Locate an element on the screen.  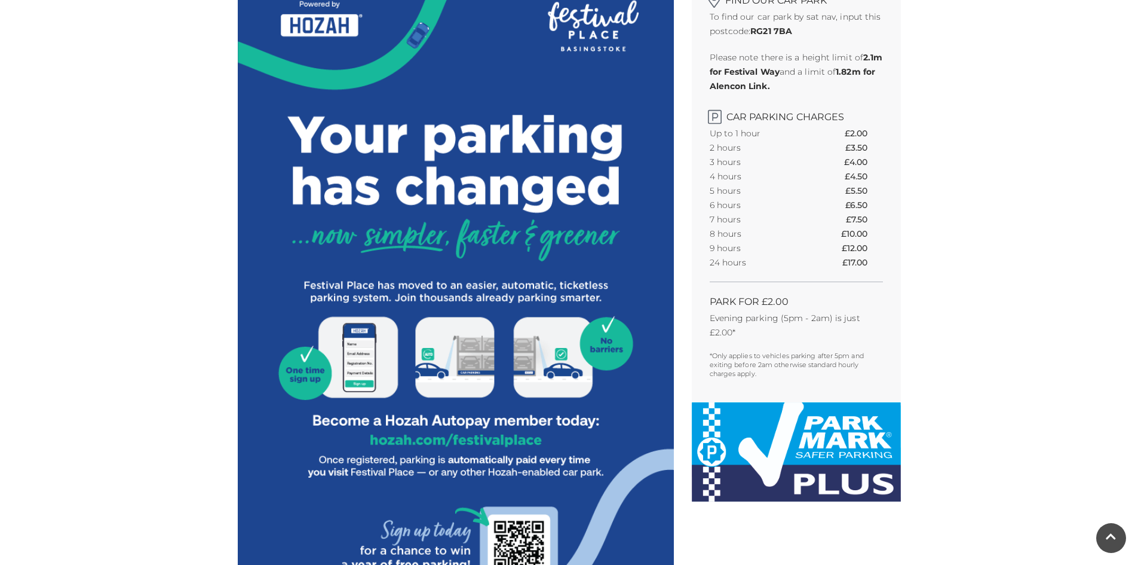
th: 8 hours is located at coordinates (758, 234).